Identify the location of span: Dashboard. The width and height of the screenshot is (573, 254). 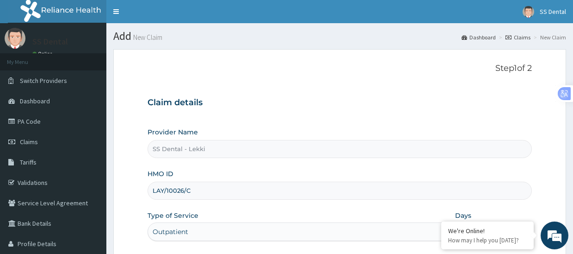
(35, 101).